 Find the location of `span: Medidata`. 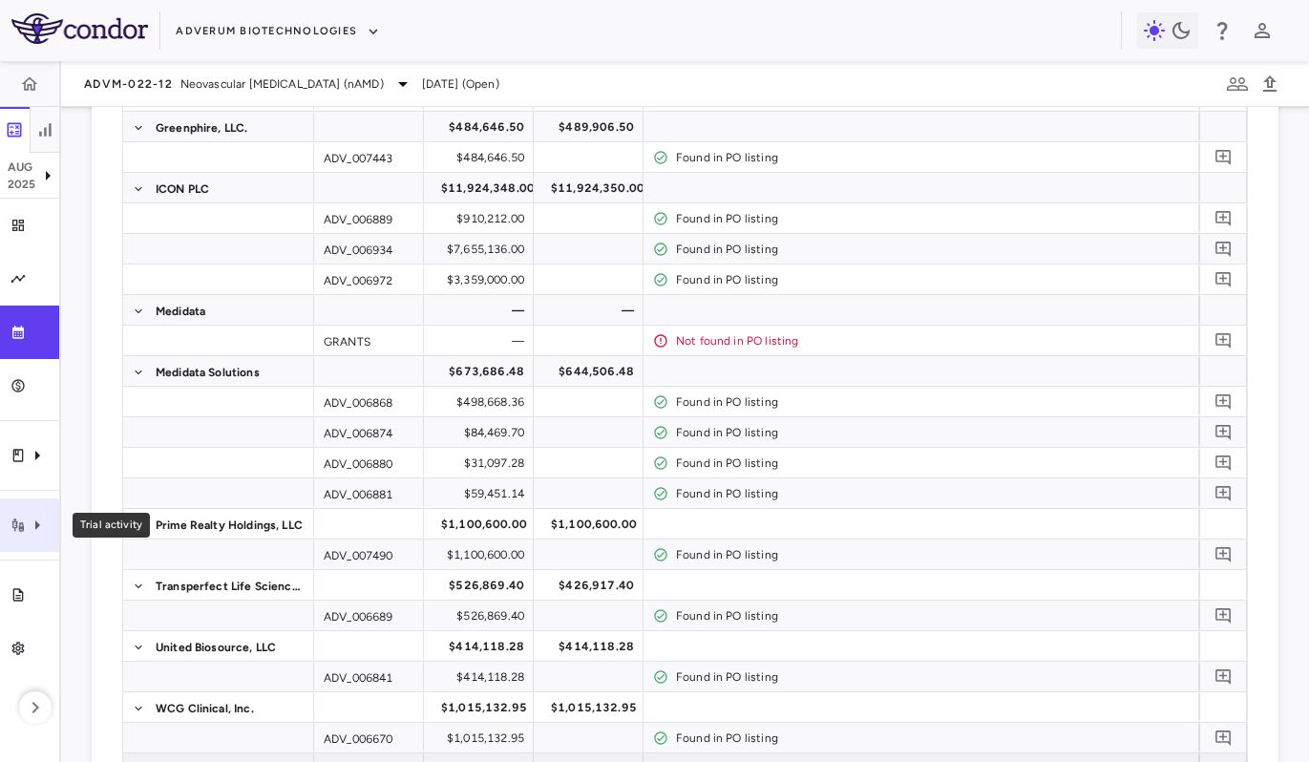

span: Medidata is located at coordinates (180, 311).